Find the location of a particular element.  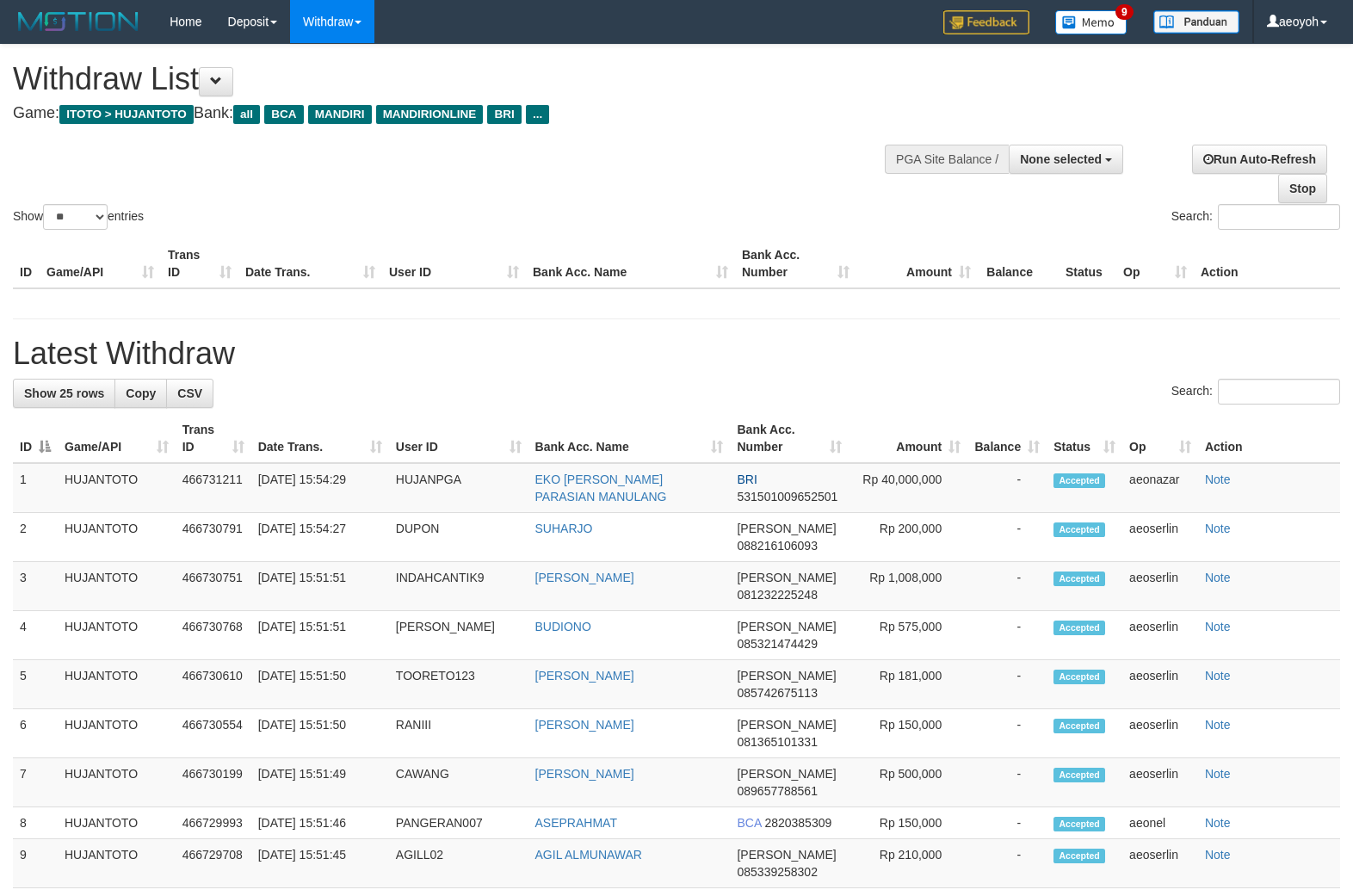

span: Copy 531501009652501 to clipboard is located at coordinates (787, 497).